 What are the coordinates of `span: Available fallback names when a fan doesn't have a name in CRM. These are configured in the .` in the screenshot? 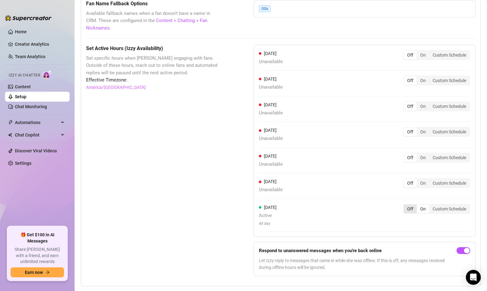 It's located at (154, 21).